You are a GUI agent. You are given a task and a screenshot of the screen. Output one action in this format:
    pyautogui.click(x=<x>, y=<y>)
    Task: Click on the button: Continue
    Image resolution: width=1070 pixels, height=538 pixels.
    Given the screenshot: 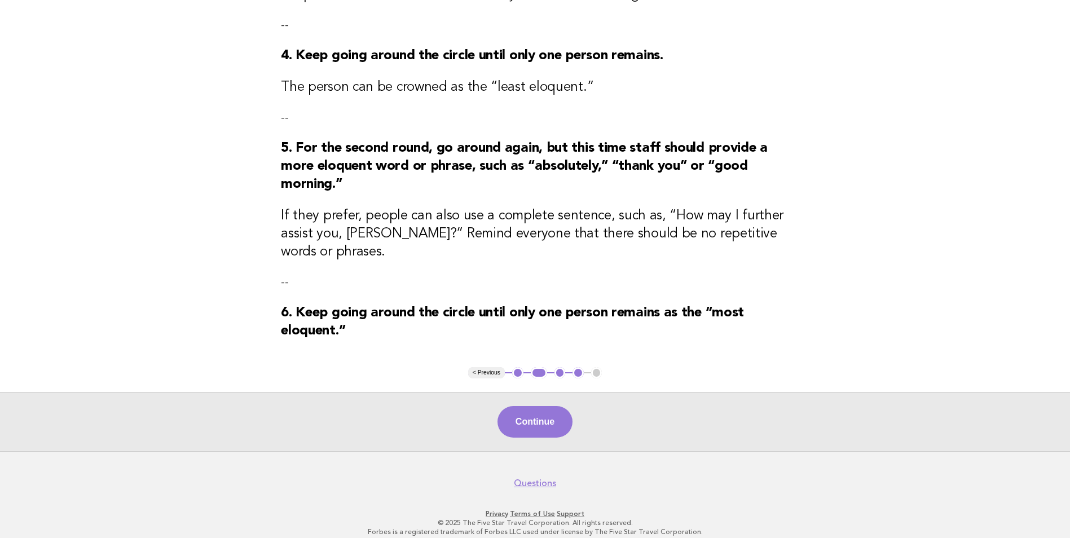 What is the action you would take?
    pyautogui.click(x=535, y=422)
    